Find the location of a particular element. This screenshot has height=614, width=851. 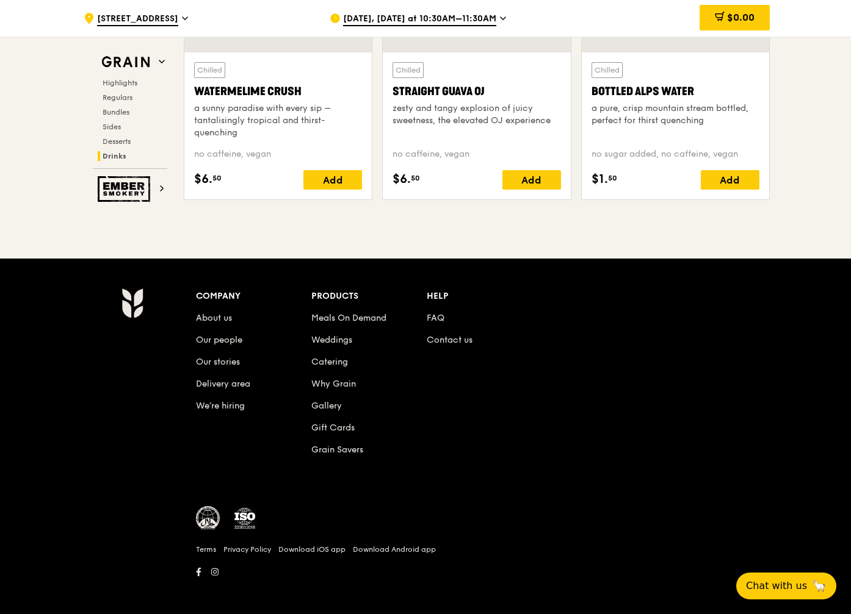

div: a sunny paradise with every sip – tantalisingly tropical and thirst-quenching is located at coordinates (278, 121).